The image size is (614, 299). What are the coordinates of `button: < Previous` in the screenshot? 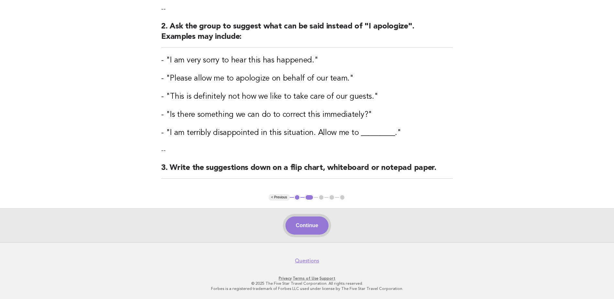 It's located at (279, 197).